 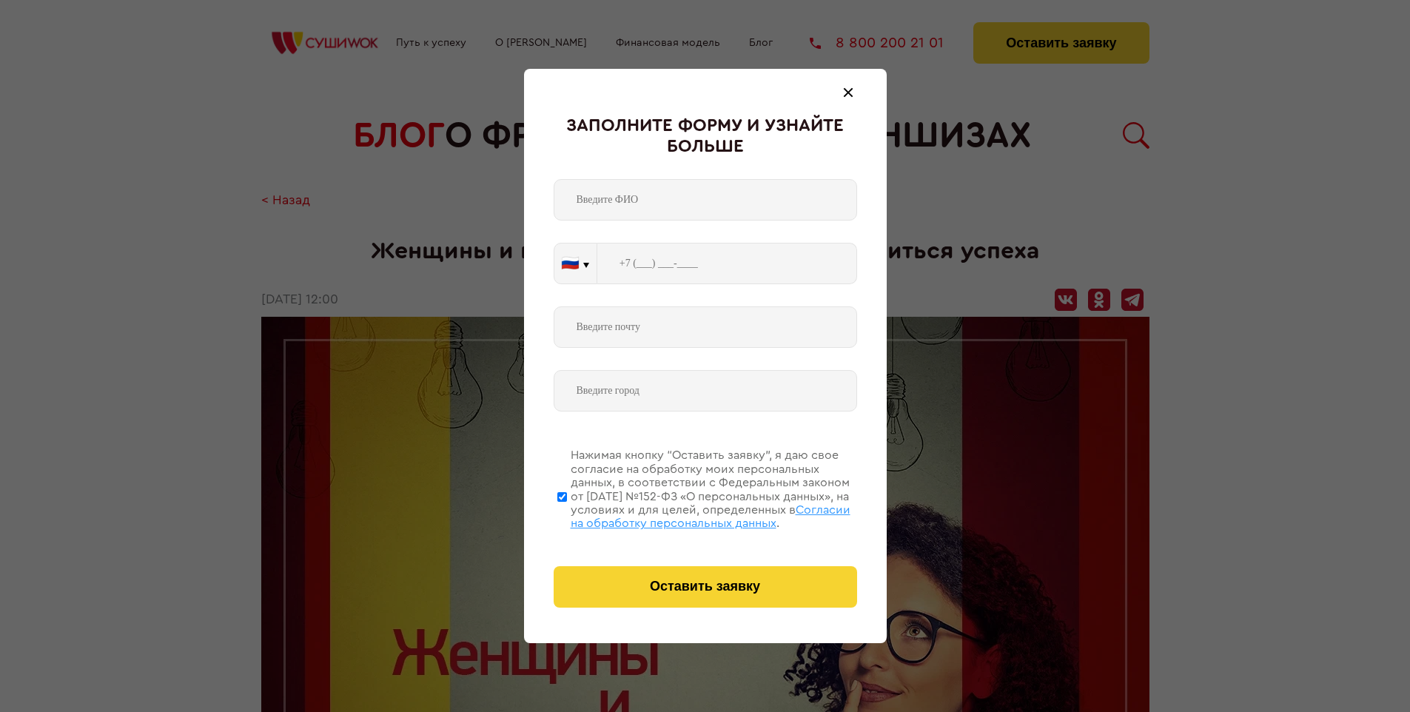 What do you see at coordinates (713, 489) in the screenshot?
I see `div: Нажимая кнопку “Оставить заявку”, я даю свое согласие на обработку моих персональных данных, в со...` at bounding box center [713, 489].